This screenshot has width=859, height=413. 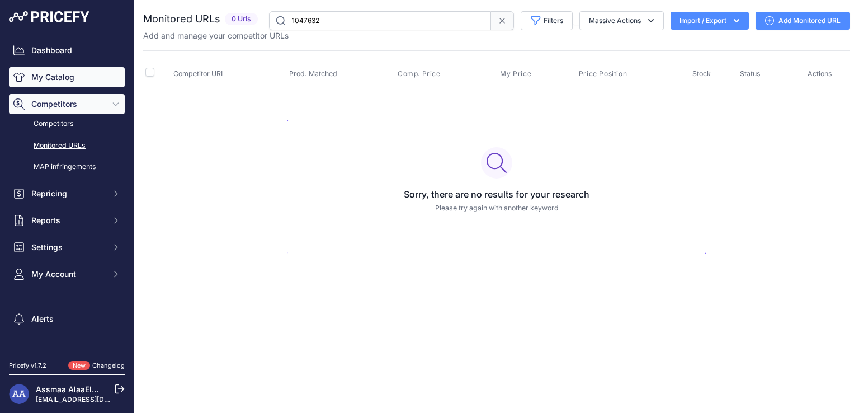 I want to click on span: Price Position, so click(x=603, y=74).